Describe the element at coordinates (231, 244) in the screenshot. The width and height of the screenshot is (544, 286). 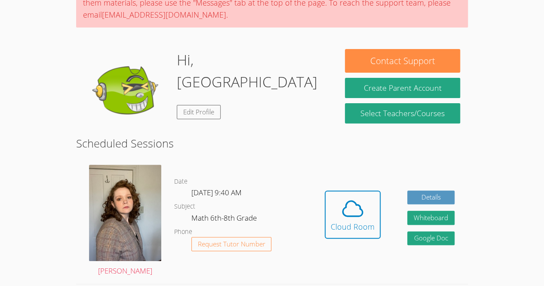
I see `span: Request Tutor Number` at that location.